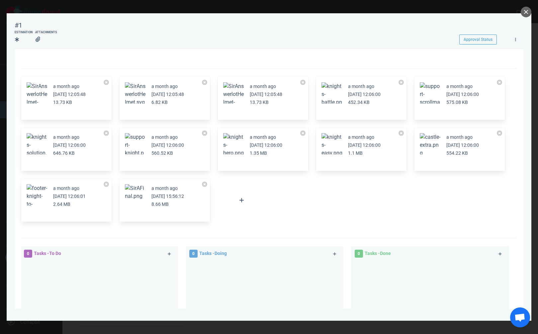  I want to click on span: Tasks - Doing, so click(213, 253).